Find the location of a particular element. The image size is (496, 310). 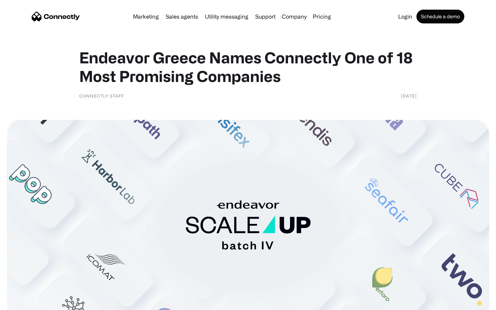

a: Login is located at coordinates (405, 17).